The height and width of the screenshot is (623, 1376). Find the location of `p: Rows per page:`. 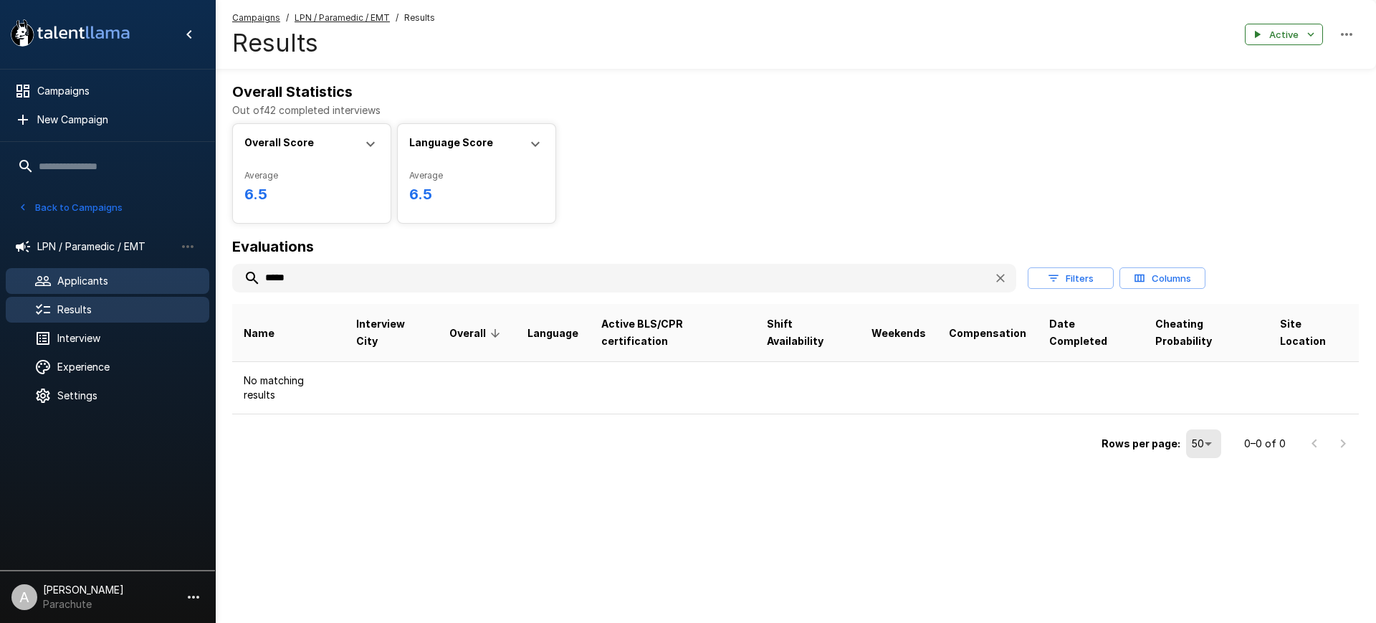

p: Rows per page: is located at coordinates (1141, 444).